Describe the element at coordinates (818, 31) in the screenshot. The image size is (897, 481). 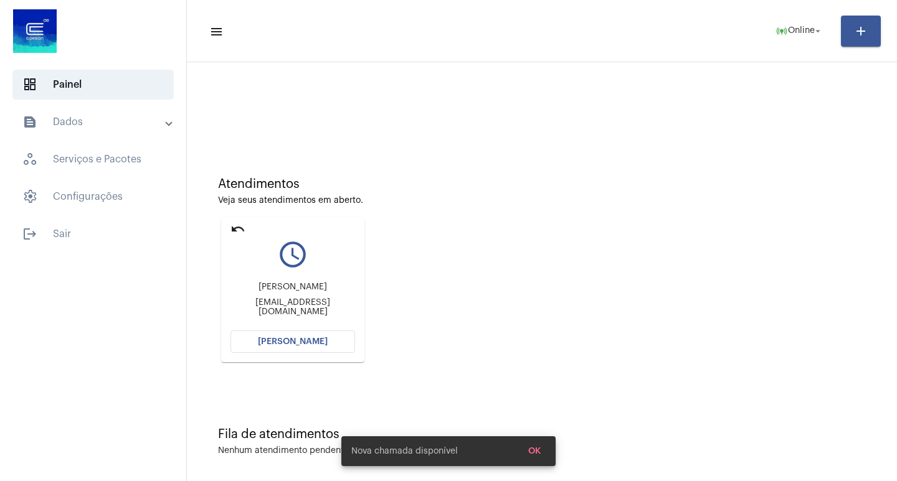
I see `mat-icon: arrow_drop_down` at that location.